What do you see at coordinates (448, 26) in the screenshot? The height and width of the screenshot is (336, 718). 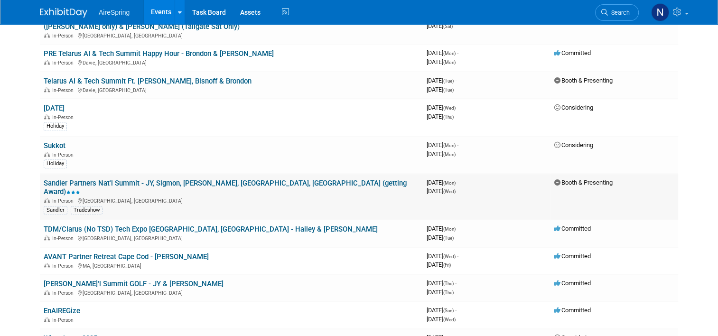 I see `span: (Sat)` at bounding box center [448, 26].